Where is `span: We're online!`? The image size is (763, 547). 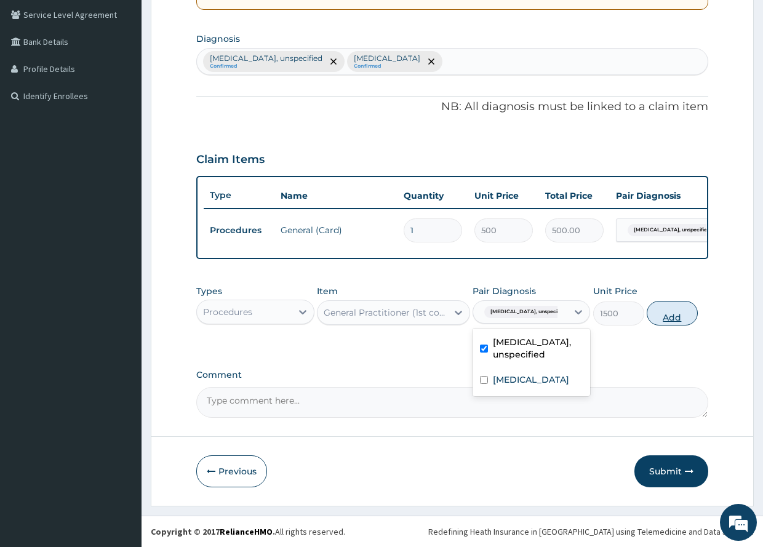 span: We're online! is located at coordinates (121, 217).